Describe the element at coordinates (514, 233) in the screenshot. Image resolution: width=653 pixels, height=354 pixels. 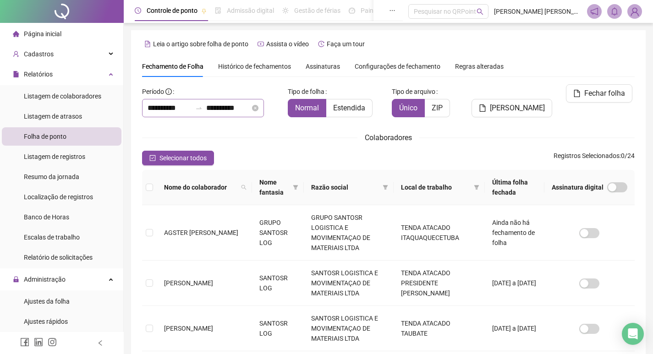
I see `span: Ainda não há fechamento de folha` at that location.